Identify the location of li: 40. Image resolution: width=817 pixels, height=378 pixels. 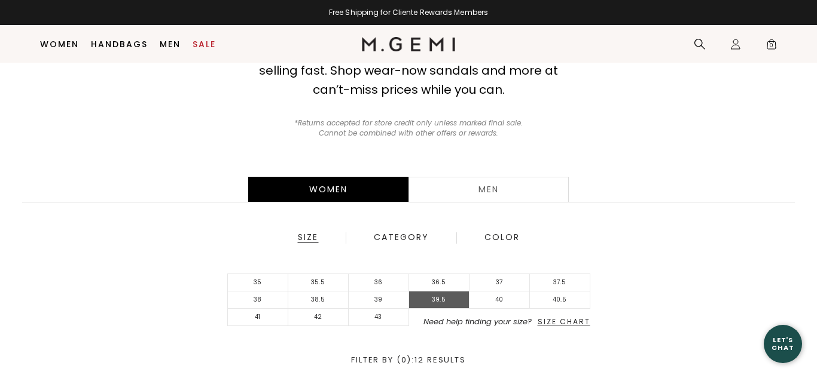
(499, 300).